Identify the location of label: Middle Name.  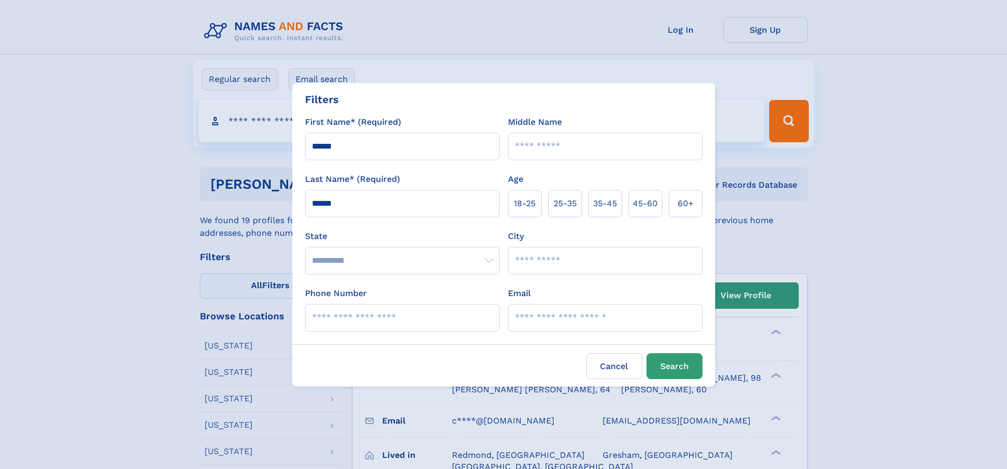
(535, 122).